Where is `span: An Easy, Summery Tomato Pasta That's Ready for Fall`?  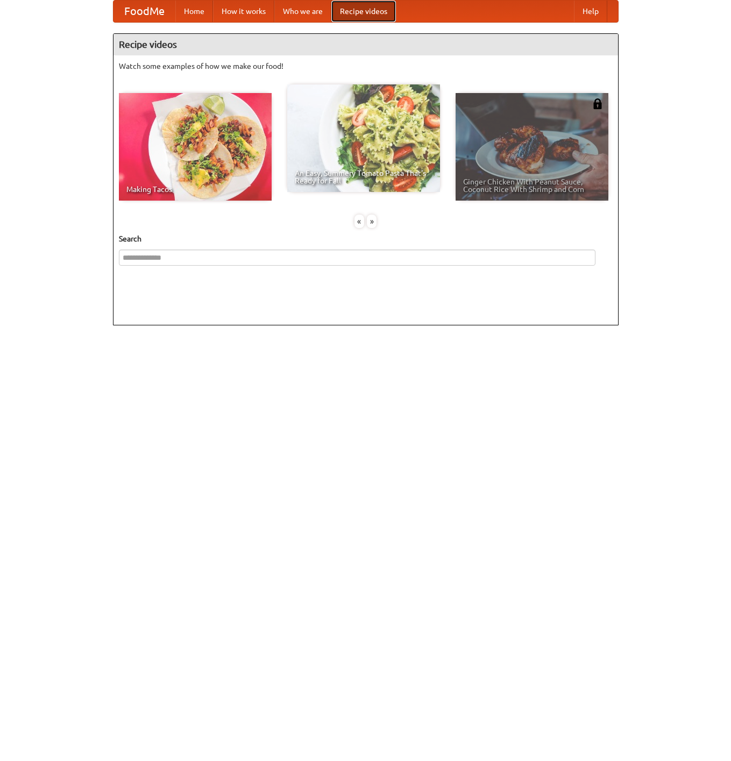
span: An Easy, Summery Tomato Pasta That's Ready for Fall is located at coordinates (364, 177).